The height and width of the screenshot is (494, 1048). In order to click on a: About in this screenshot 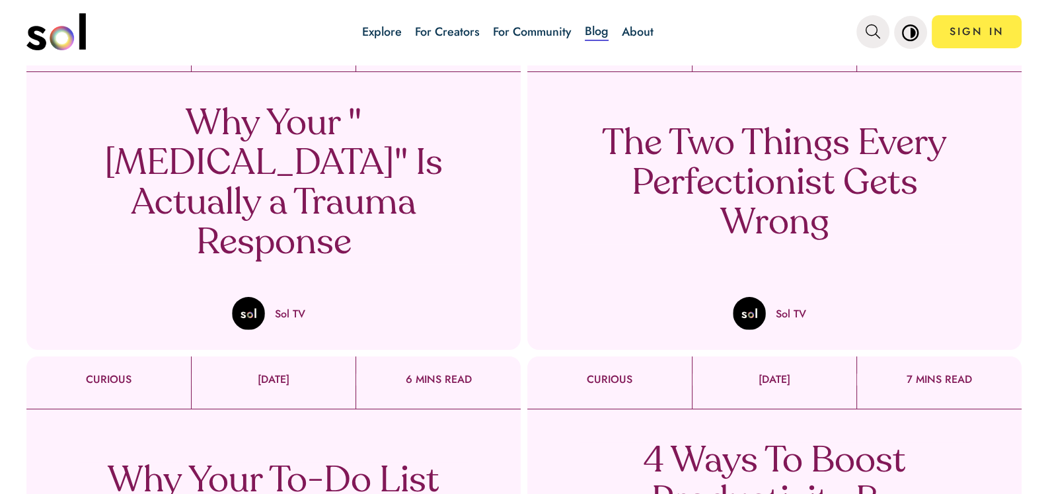, I will do `click(638, 32)`.